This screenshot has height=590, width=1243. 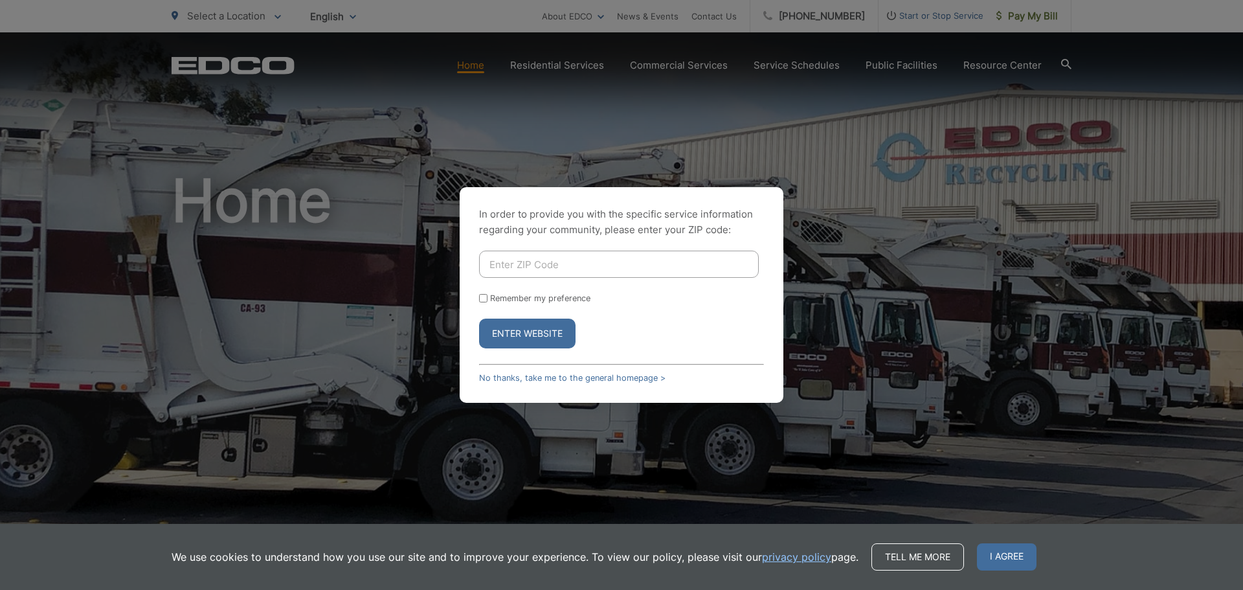 What do you see at coordinates (1007, 557) in the screenshot?
I see `span: I agree` at bounding box center [1007, 557].